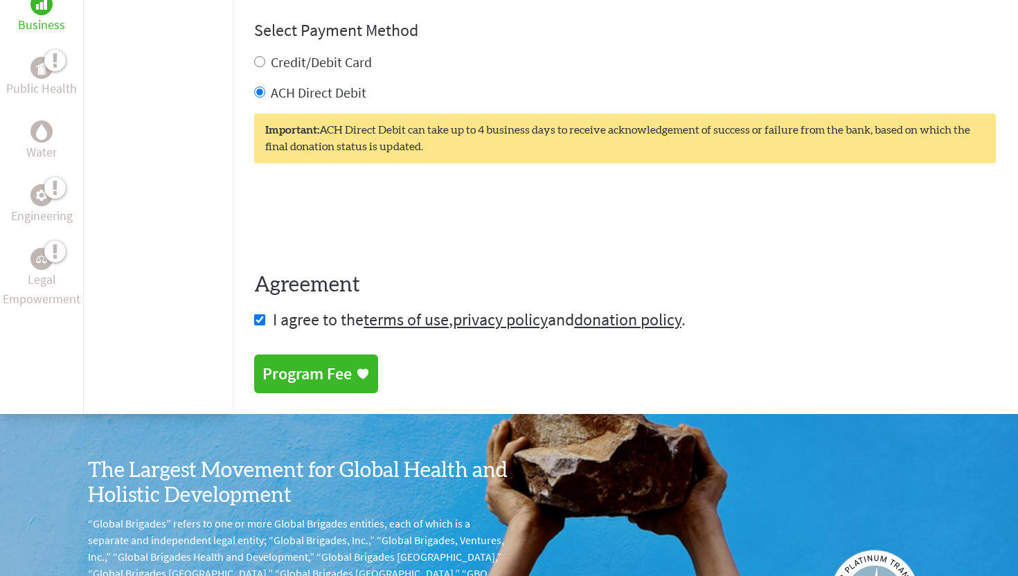 The width and height of the screenshot is (1018, 576). I want to click on a: EngineeringEngineering, so click(42, 205).